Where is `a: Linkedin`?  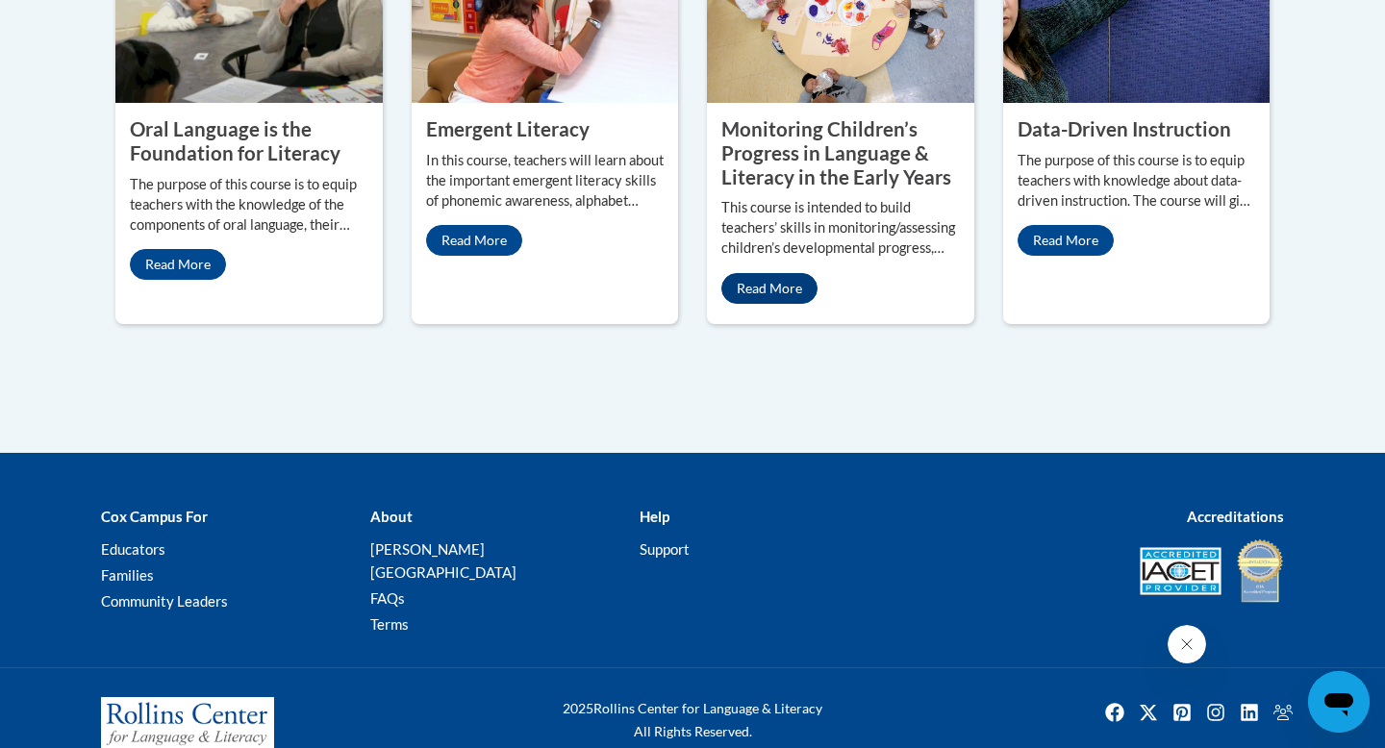
a: Linkedin is located at coordinates (1249, 713).